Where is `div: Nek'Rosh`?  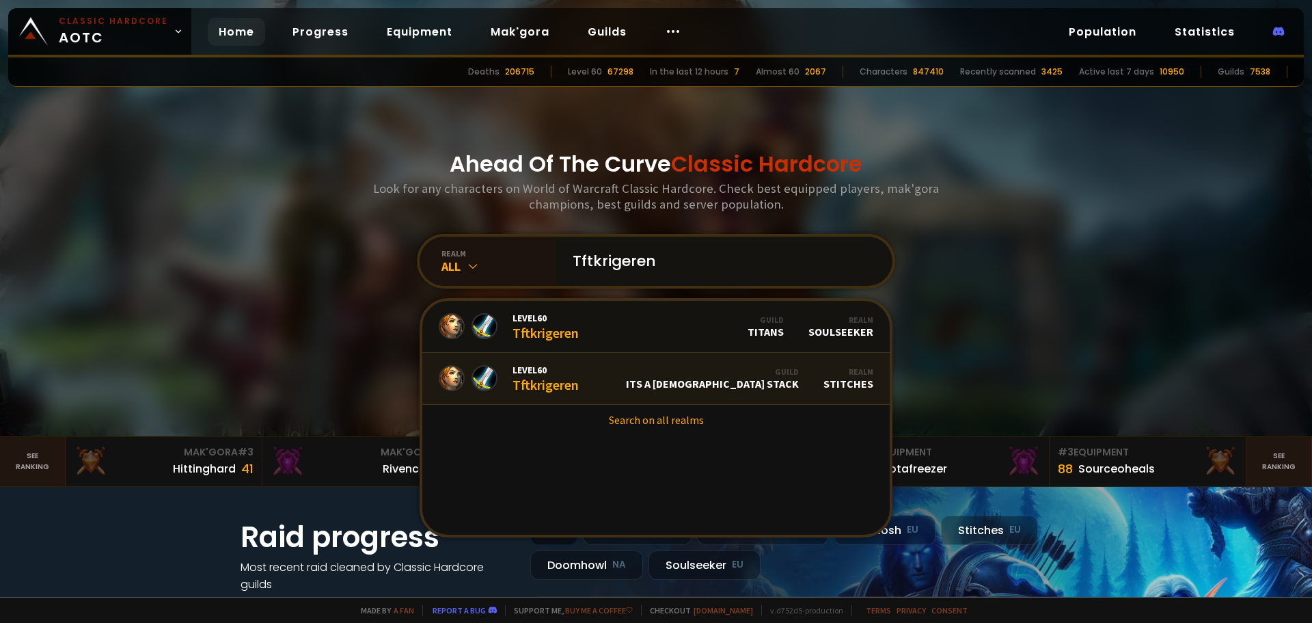 div: Nek'Rosh is located at coordinates (885, 530).